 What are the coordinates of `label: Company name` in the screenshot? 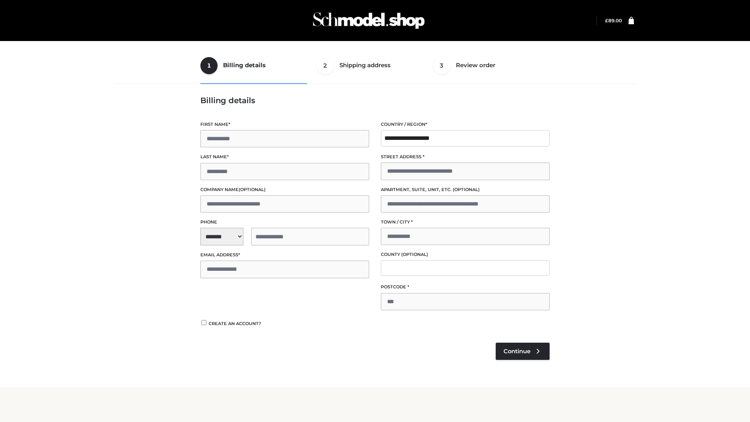 It's located at (285, 189).